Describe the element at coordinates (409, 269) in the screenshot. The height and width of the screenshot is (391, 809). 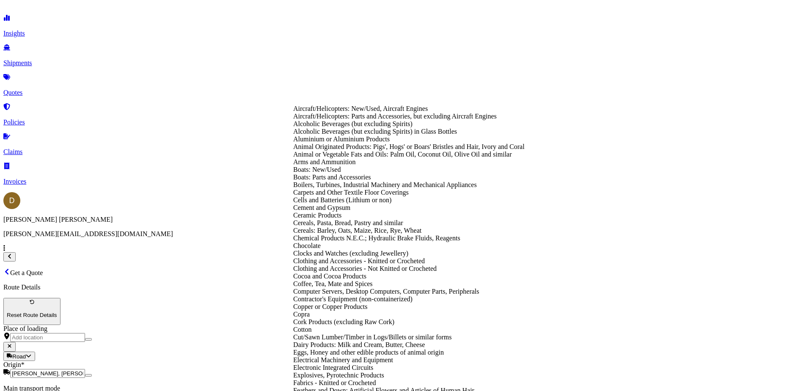
I see `div: Clothing and Accessories - Not Knitted or Crocheted` at that location.